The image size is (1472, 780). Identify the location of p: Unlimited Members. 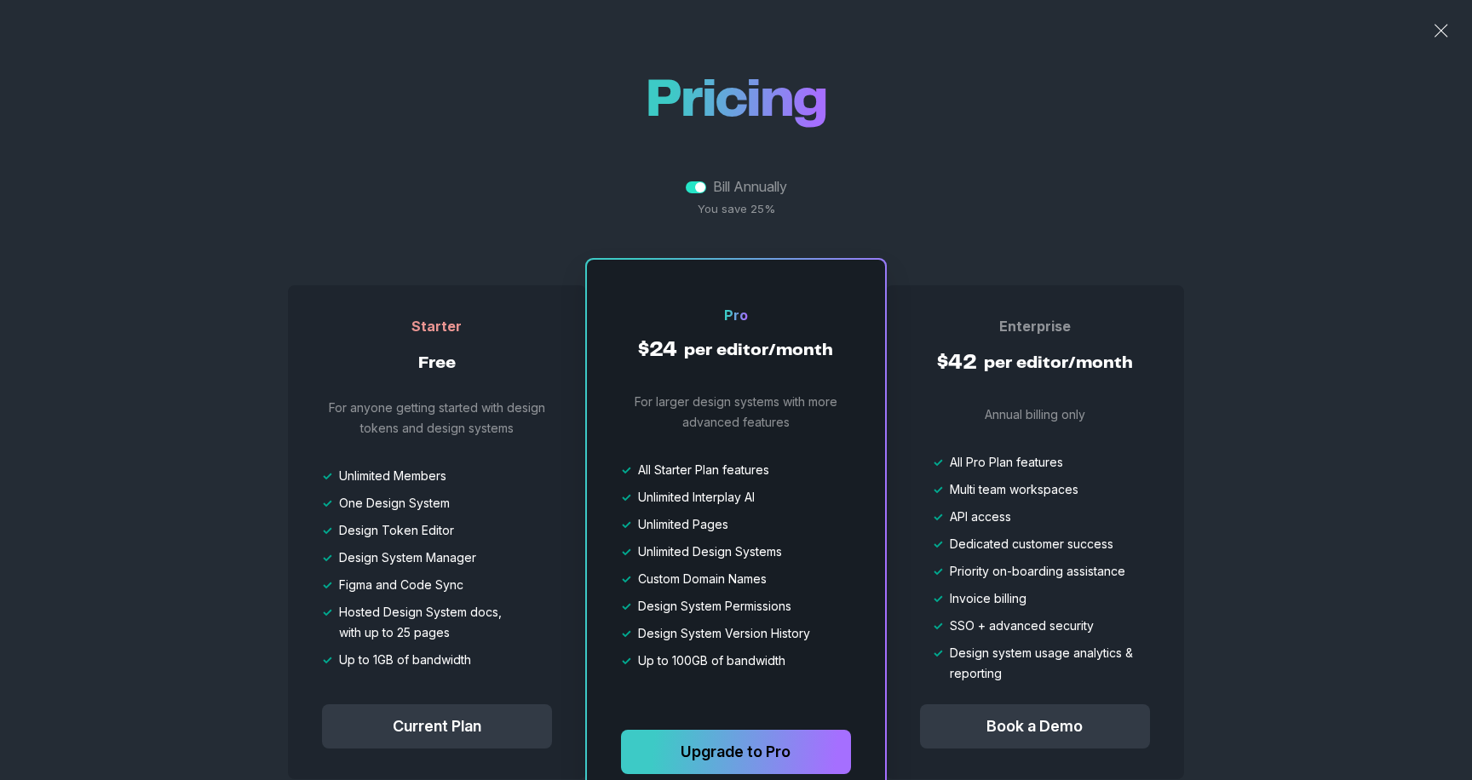
(393, 476).